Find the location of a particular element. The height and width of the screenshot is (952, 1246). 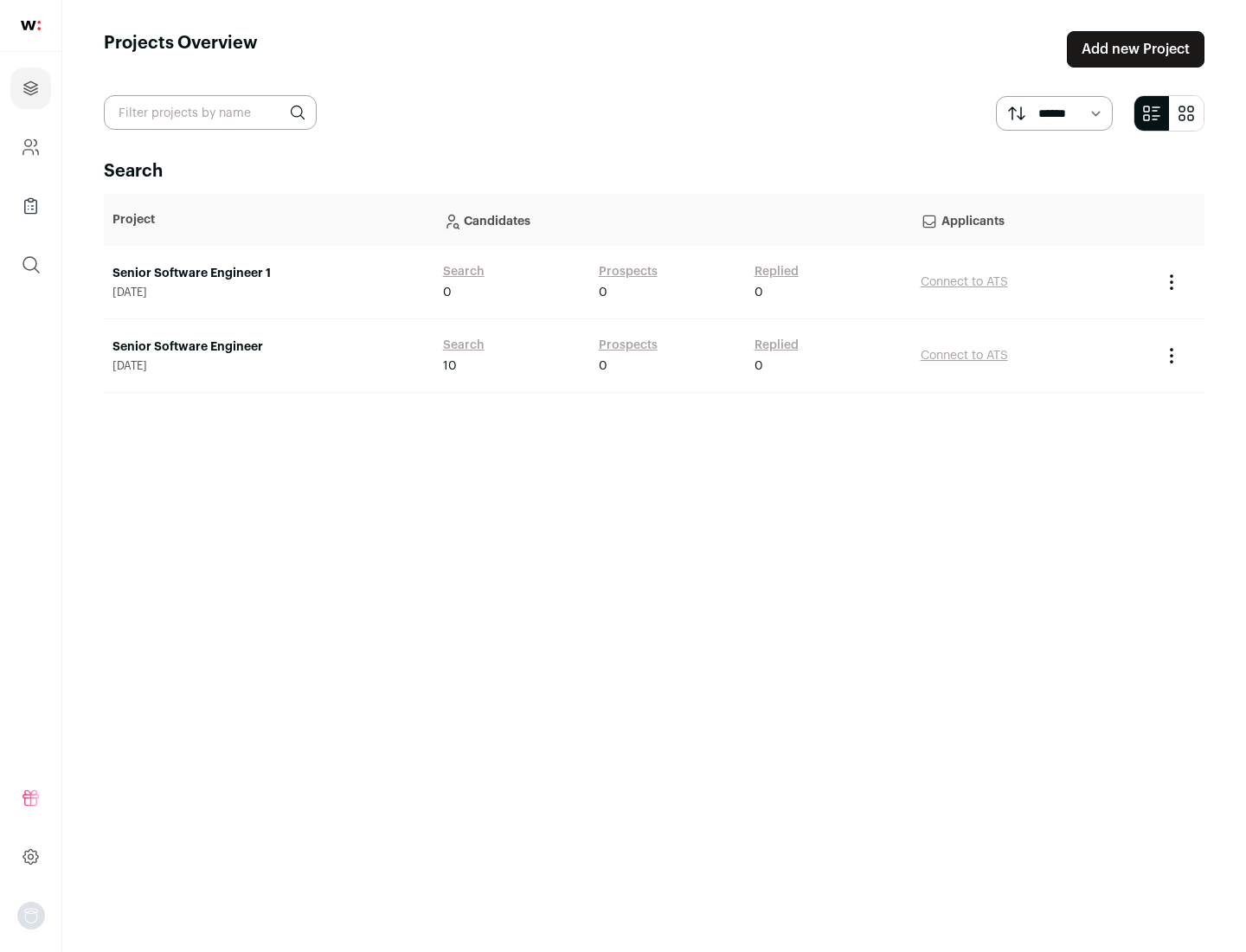

p: Candidates is located at coordinates (674, 220).